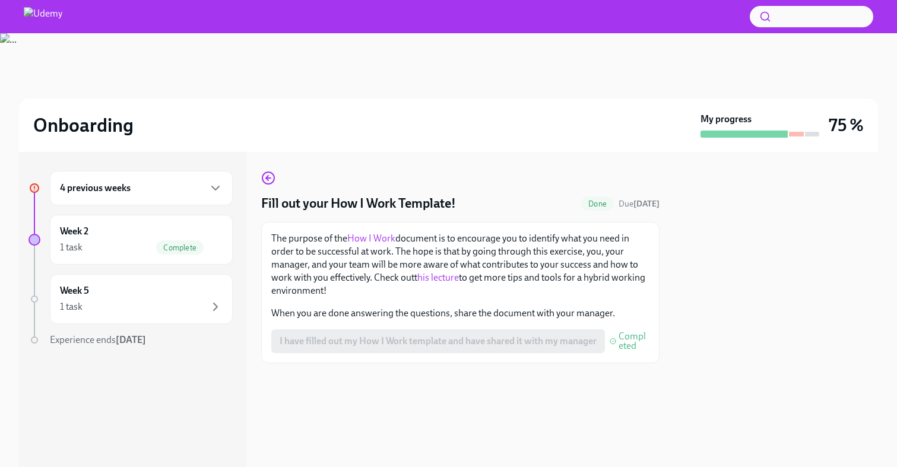 The width and height of the screenshot is (897, 467). Describe the element at coordinates (131, 240) in the screenshot. I see `a: Week 21 taskComplete` at that location.